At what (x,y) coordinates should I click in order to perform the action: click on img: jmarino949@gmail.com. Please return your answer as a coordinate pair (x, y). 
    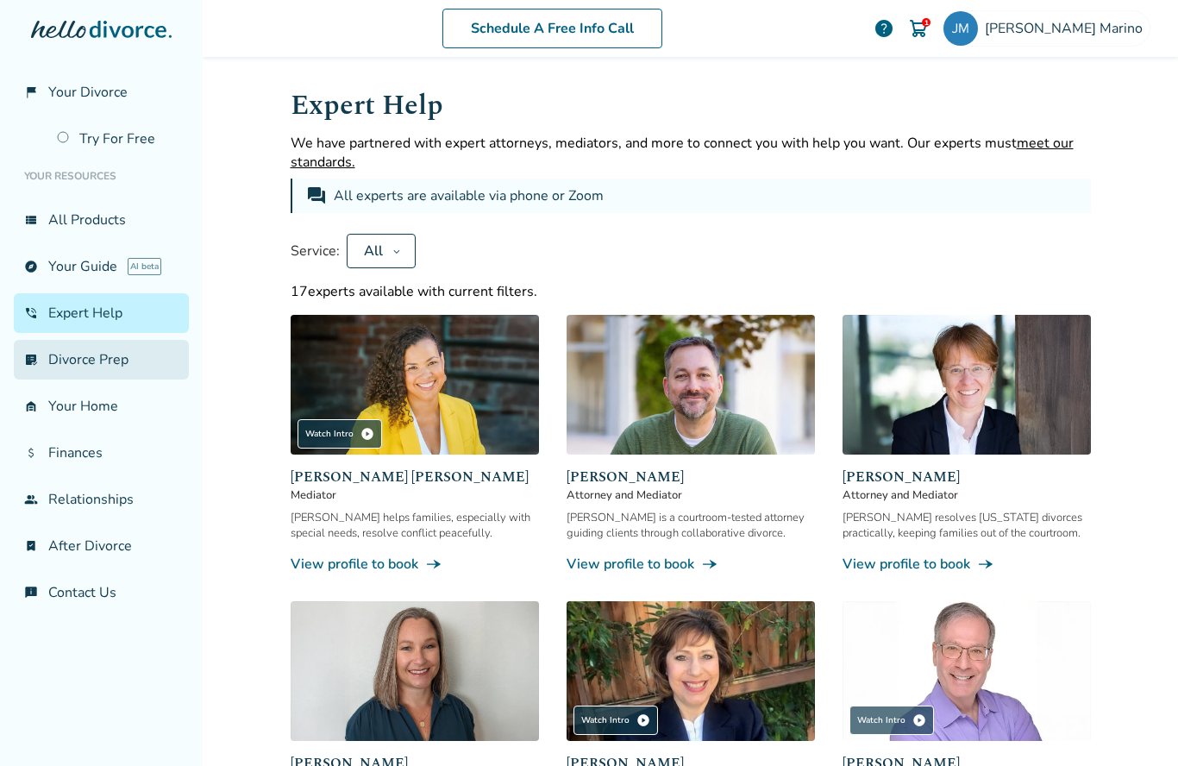
    Looking at the image, I should click on (961, 28).